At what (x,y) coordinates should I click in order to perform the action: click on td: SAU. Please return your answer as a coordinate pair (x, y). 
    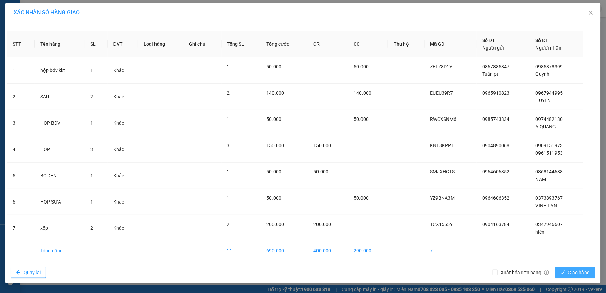
    Looking at the image, I should click on (60, 97).